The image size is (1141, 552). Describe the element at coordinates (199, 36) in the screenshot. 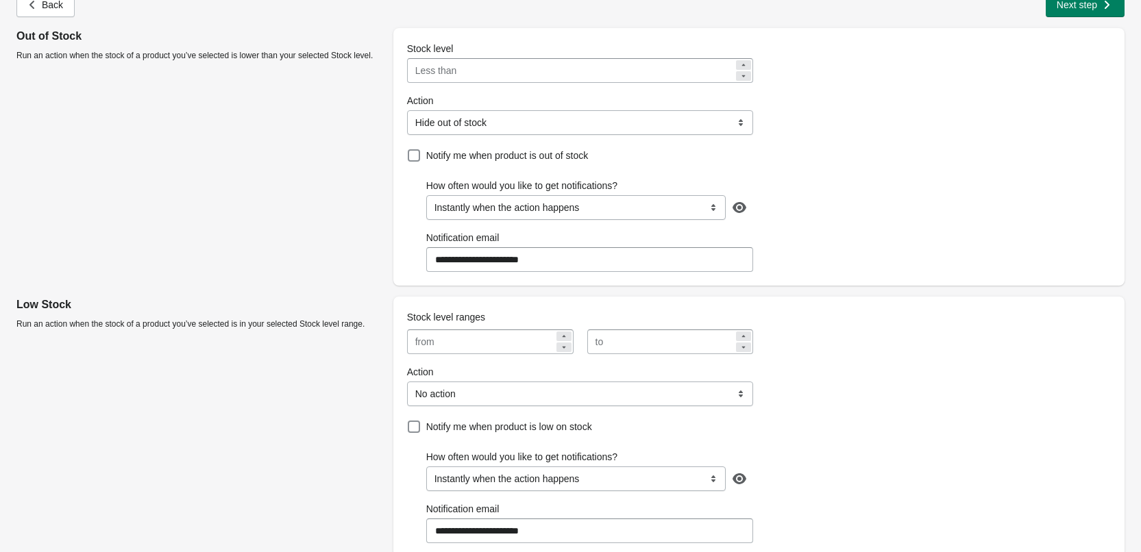

I see `p: Out of Stock` at that location.